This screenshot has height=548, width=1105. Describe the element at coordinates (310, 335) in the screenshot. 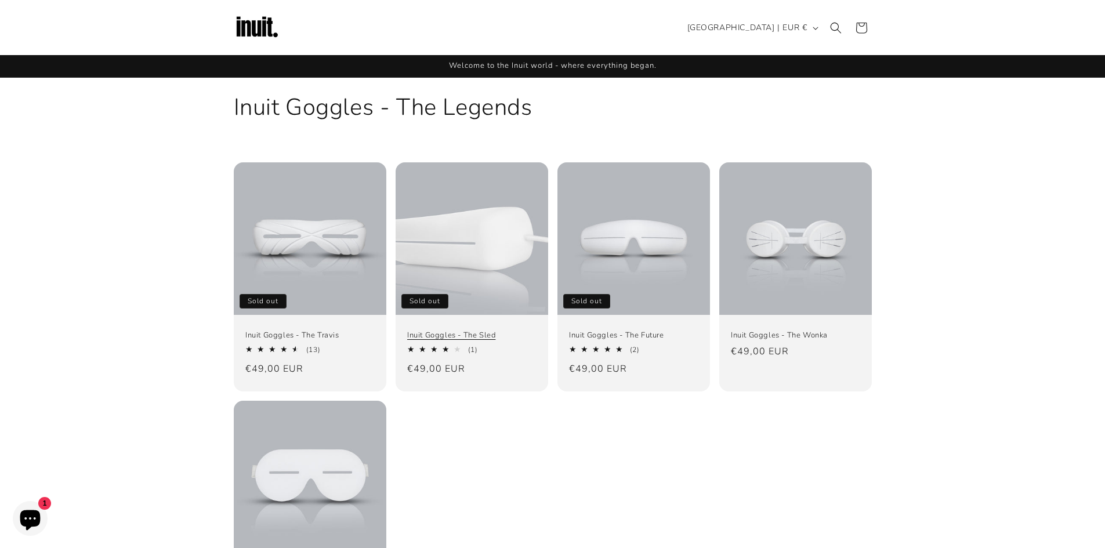

I see `a: Inuit Goggles - The Travis` at that location.